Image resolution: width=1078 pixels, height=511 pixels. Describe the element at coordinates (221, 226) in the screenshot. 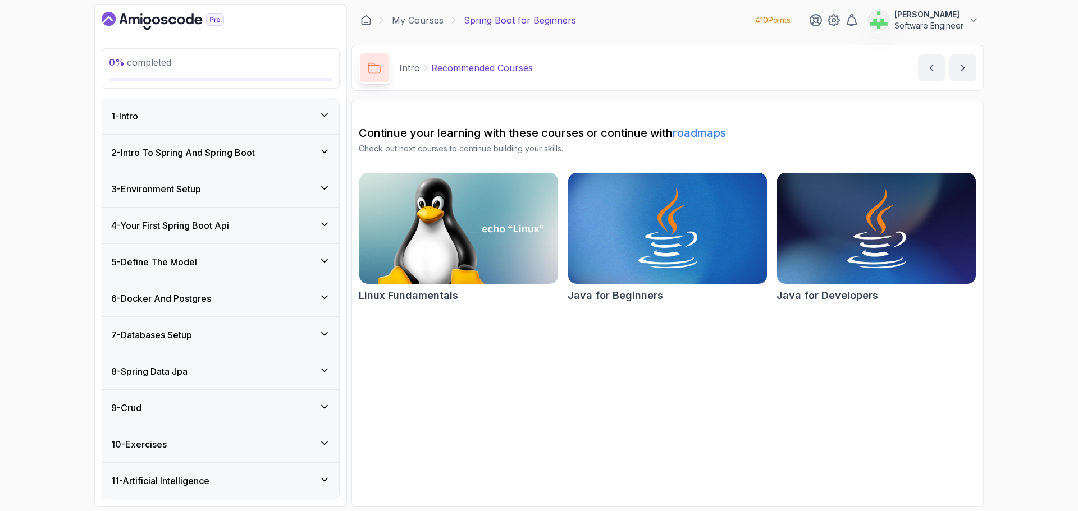

I see `button: 4-Your First Spring Boot Api` at that location.